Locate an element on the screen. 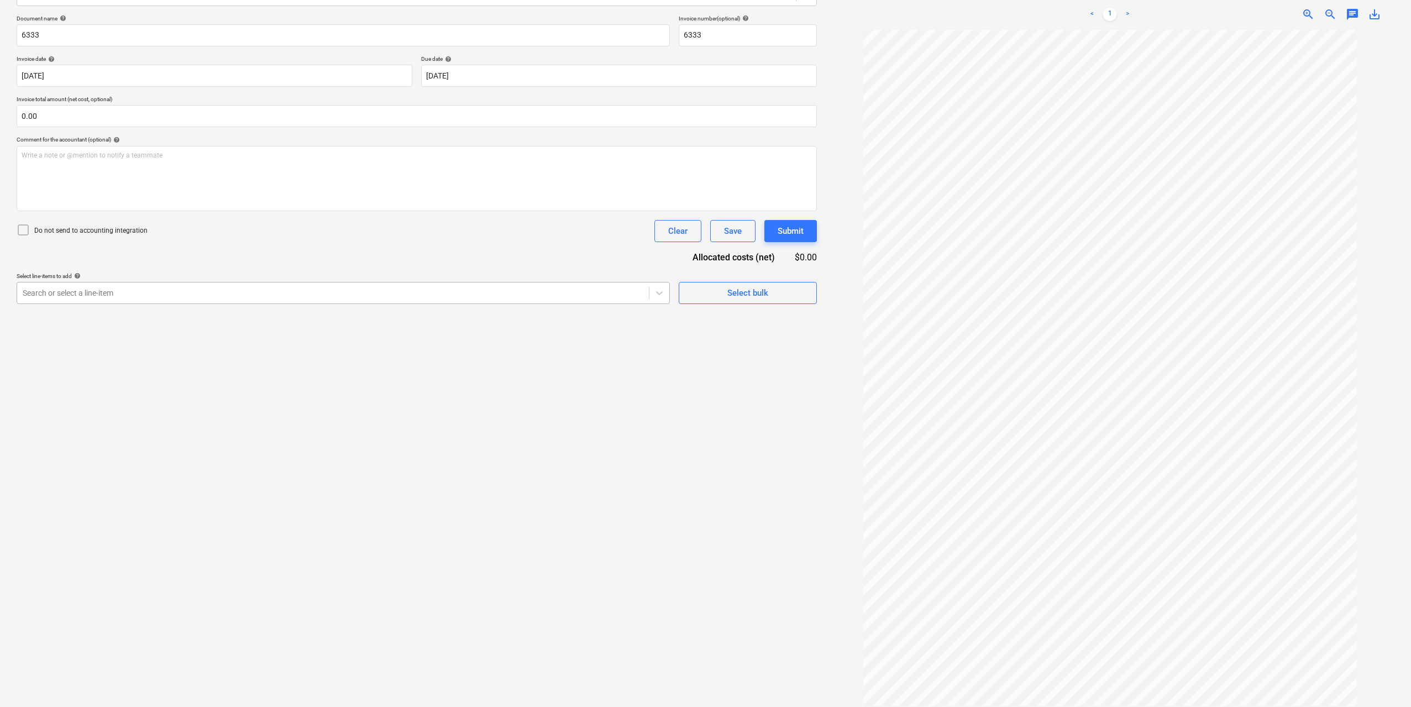 This screenshot has height=707, width=1411. button: Clear is located at coordinates (678, 231).